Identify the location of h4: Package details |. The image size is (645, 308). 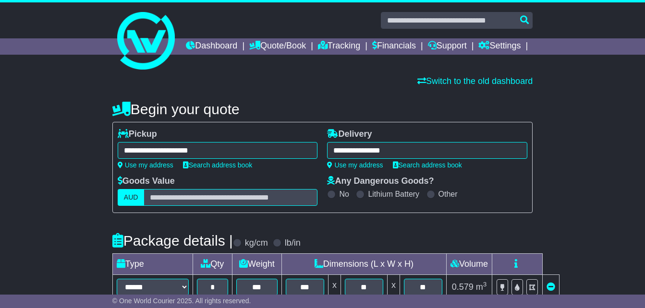
(173, 241).